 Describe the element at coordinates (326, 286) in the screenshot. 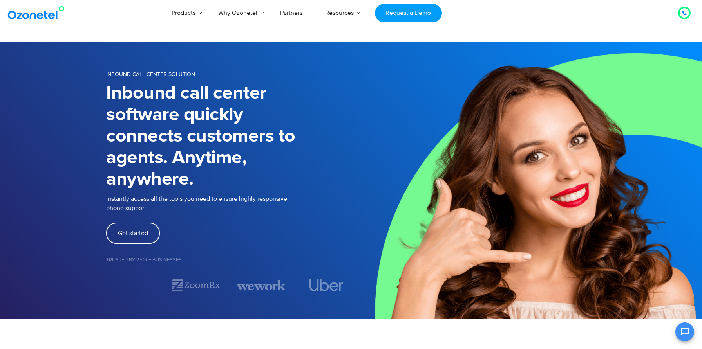

I see `div: 4 / 7` at that location.